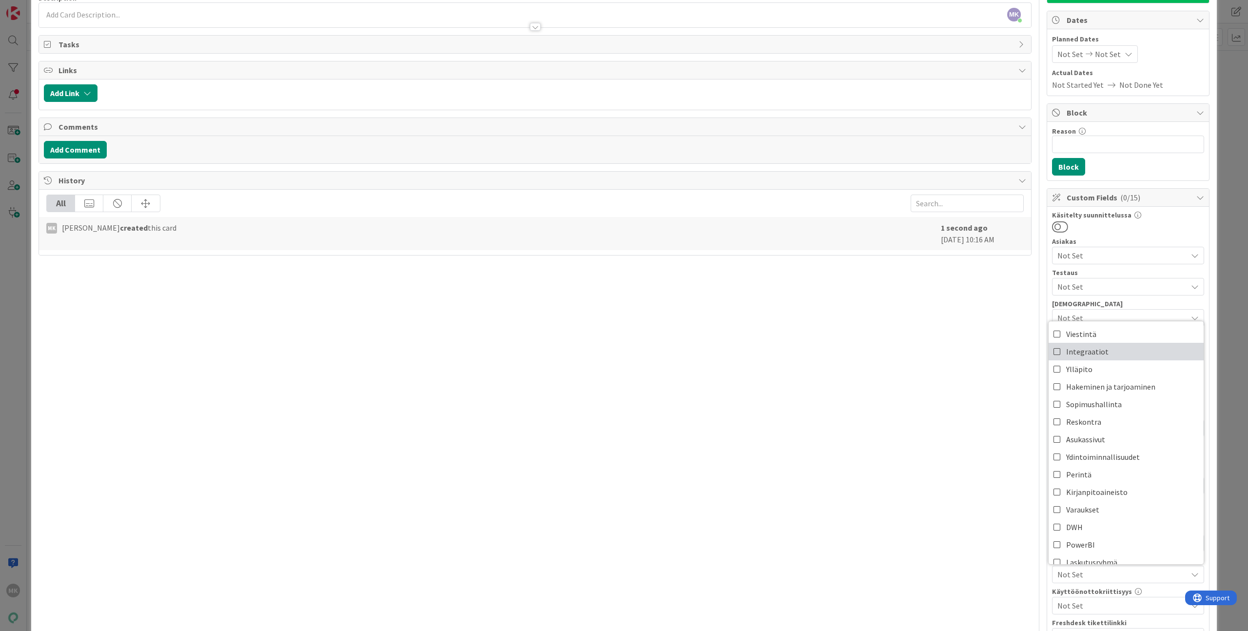 The image size is (1248, 631). I want to click on label: Reason, so click(1063, 131).